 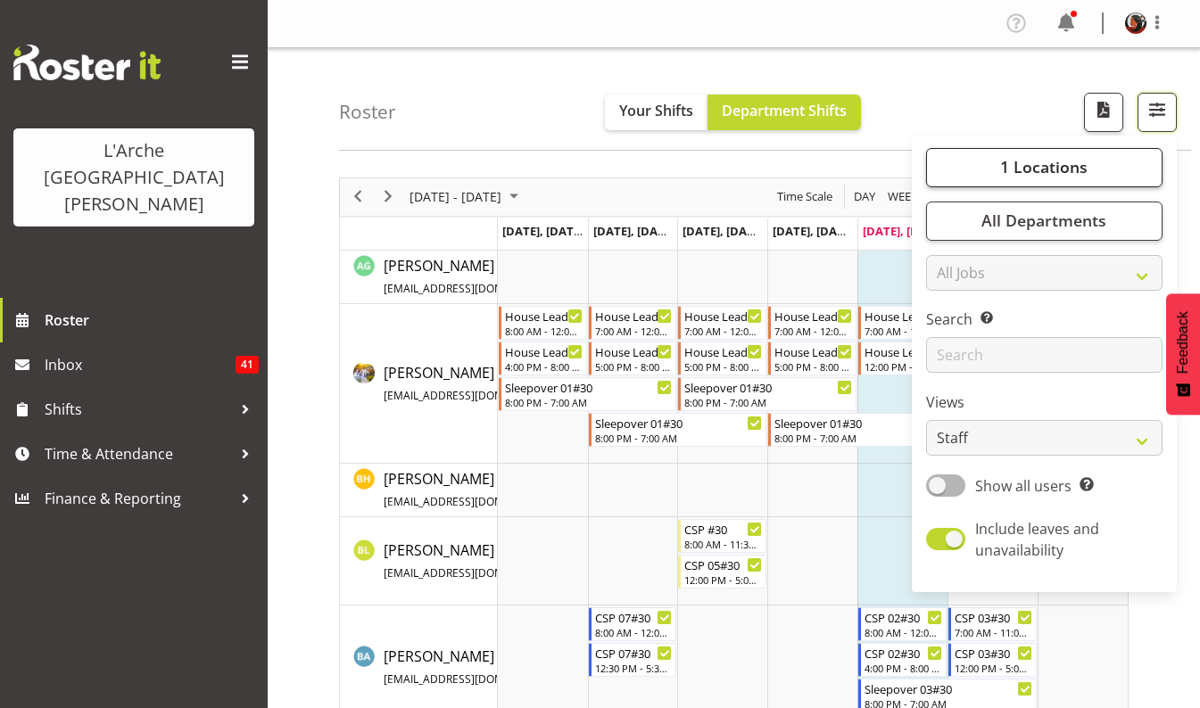 What do you see at coordinates (903, 196) in the screenshot?
I see `span: Week` at bounding box center [903, 196].